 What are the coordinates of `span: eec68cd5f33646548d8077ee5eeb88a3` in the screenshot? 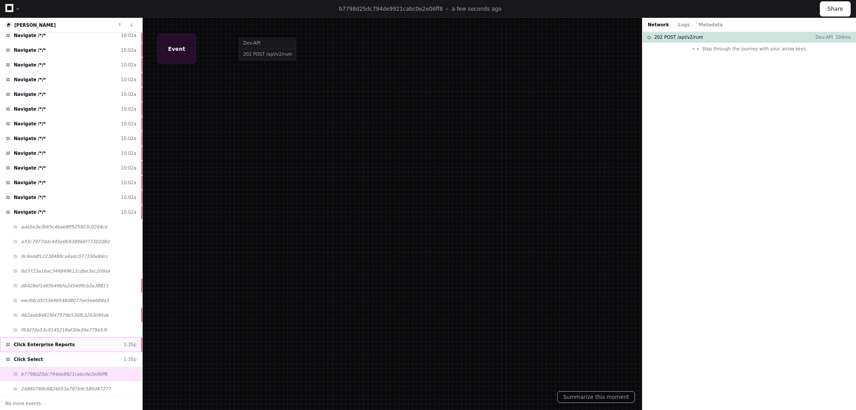 It's located at (65, 300).